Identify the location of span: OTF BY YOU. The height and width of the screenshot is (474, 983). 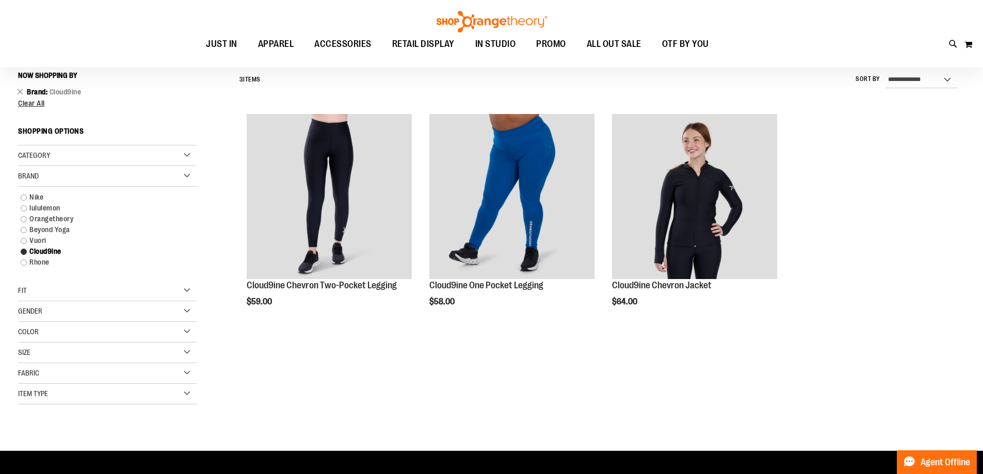
(685, 44).